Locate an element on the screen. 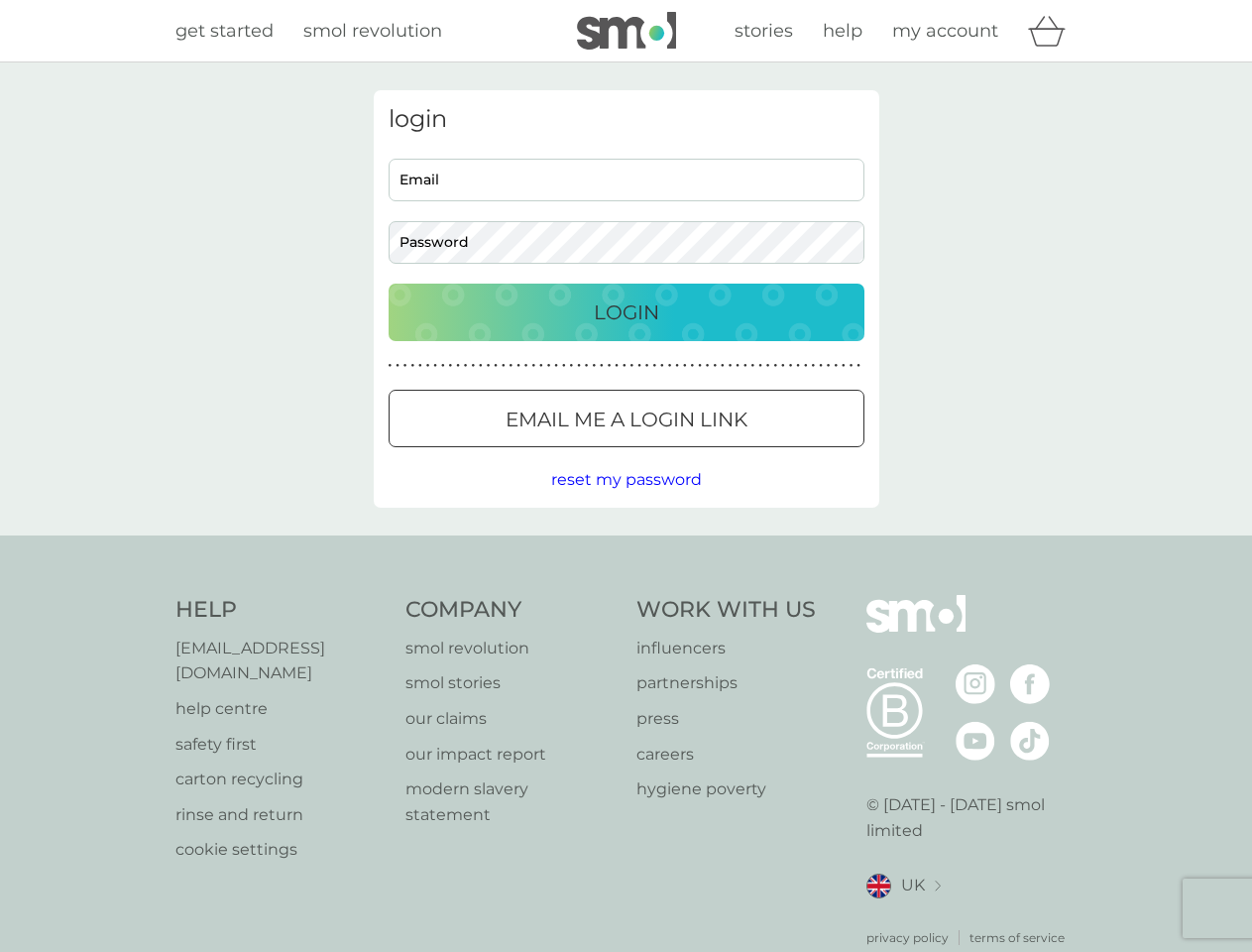 Image resolution: width=1252 pixels, height=952 pixels. img: visit the smol Tiktok page is located at coordinates (1030, 740).